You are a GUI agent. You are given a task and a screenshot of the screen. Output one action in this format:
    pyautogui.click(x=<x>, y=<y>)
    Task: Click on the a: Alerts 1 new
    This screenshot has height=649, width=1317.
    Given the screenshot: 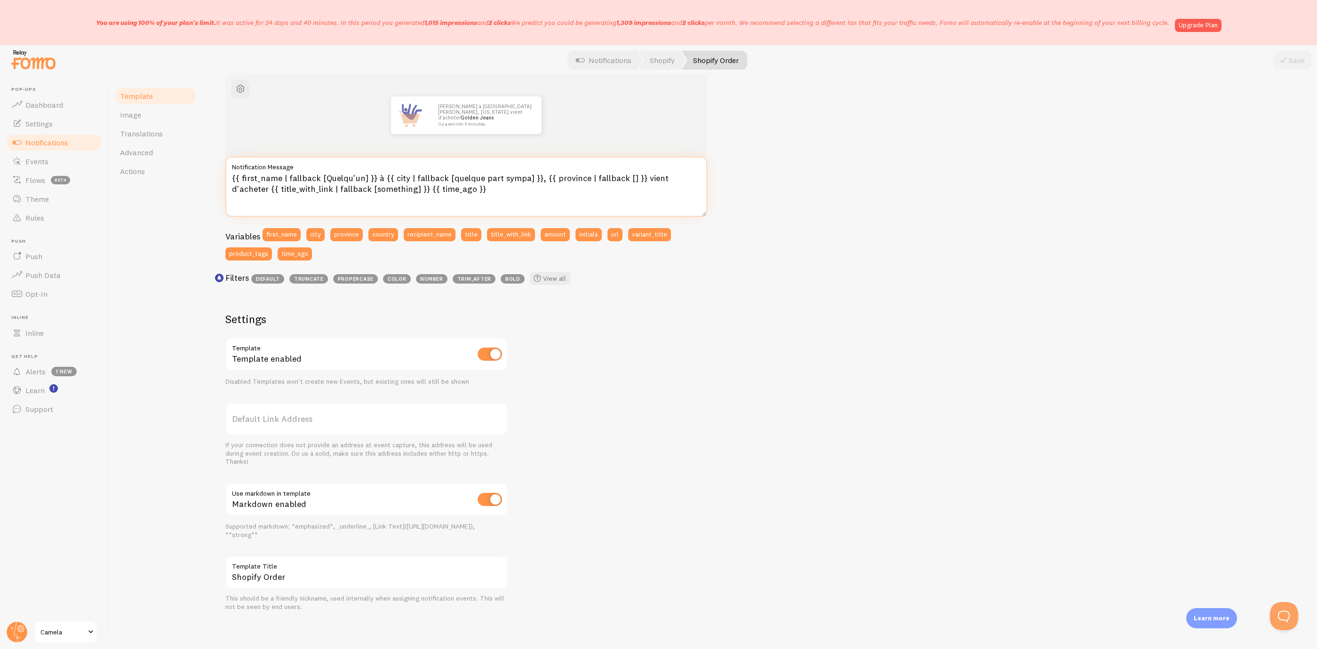 What is the action you would take?
    pyautogui.click(x=54, y=372)
    